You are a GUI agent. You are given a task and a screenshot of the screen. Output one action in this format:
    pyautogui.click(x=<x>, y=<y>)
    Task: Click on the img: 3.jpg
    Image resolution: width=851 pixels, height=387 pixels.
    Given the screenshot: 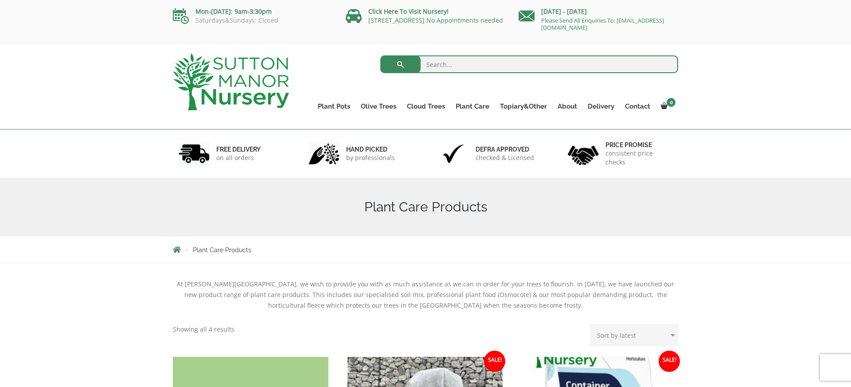 What is the action you would take?
    pyautogui.click(x=454, y=153)
    